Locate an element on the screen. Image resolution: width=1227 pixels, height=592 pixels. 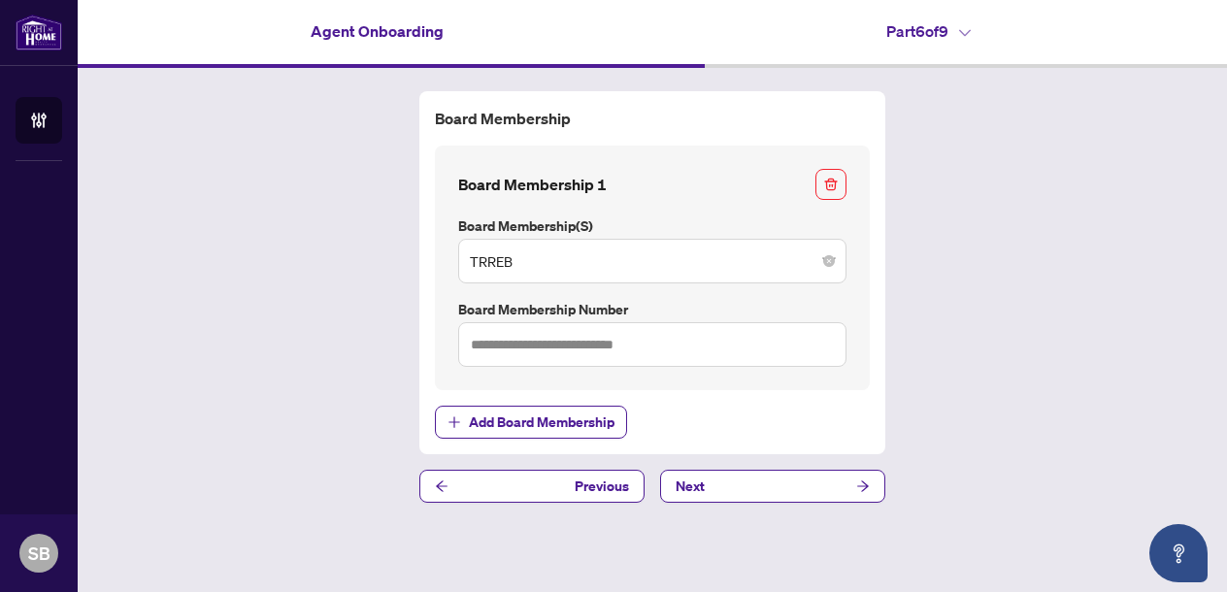
span: arrow-right is located at coordinates (863, 486).